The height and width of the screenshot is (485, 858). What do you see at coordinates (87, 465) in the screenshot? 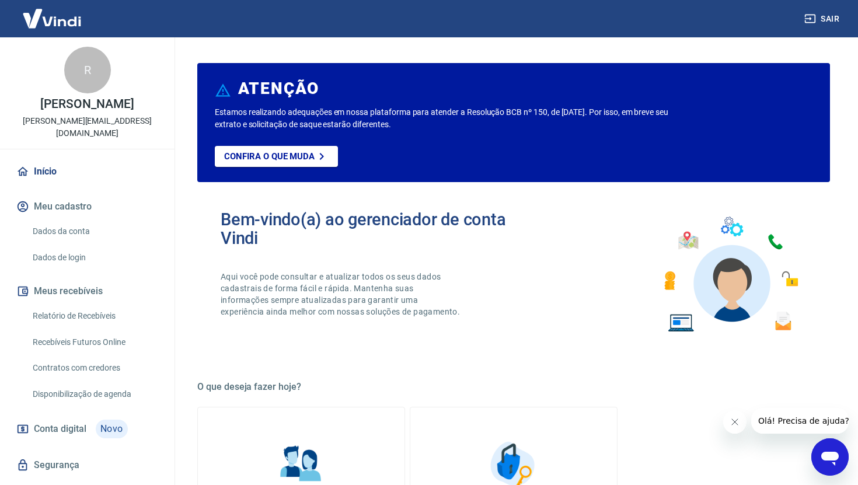
I see `a: Segurança` at bounding box center [87, 465].